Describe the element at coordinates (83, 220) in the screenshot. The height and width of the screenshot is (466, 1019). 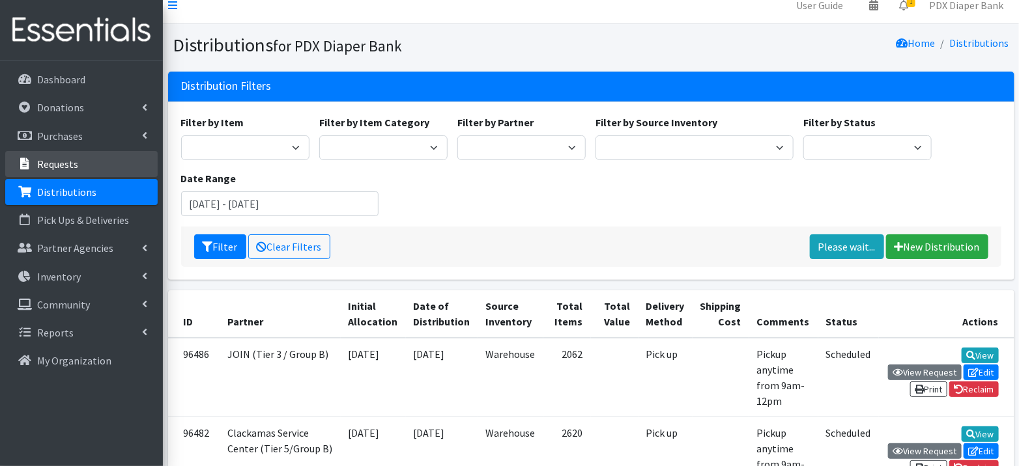
I see `p: Pick Ups & Deliveries` at that location.